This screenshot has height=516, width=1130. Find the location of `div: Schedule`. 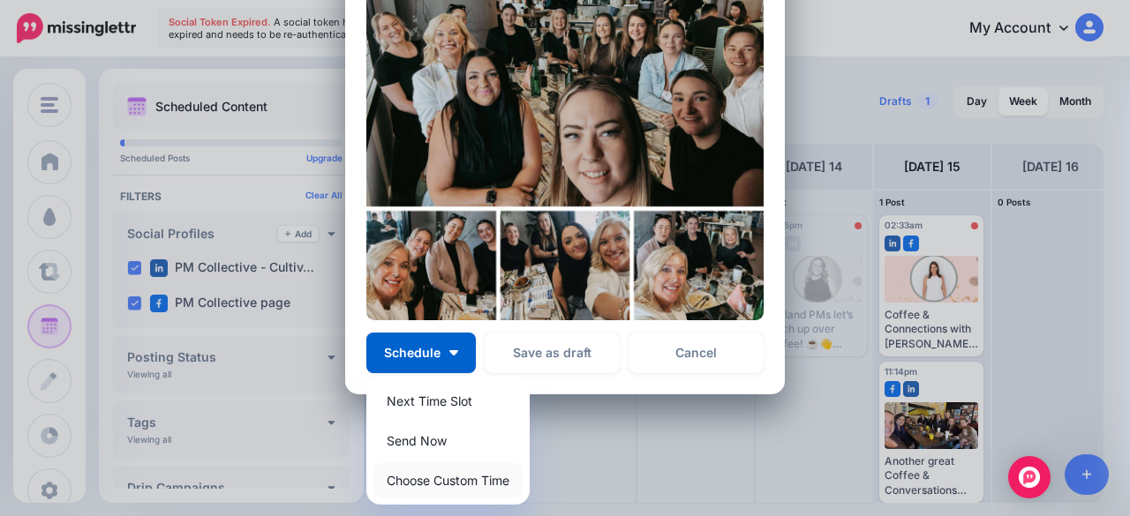

div: Schedule is located at coordinates (447, 440).